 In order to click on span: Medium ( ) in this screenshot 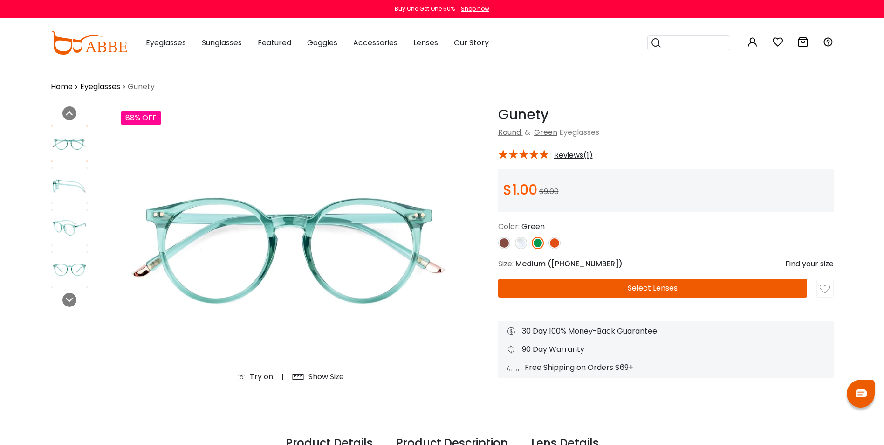, I will do `click(569, 263)`.